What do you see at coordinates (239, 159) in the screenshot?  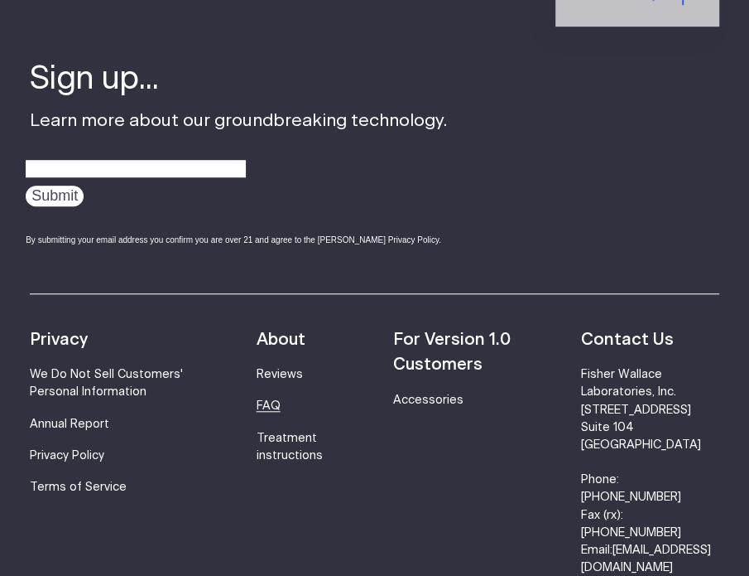 I see `div: Learn more about our groundbreaking technology.` at bounding box center [239, 159].